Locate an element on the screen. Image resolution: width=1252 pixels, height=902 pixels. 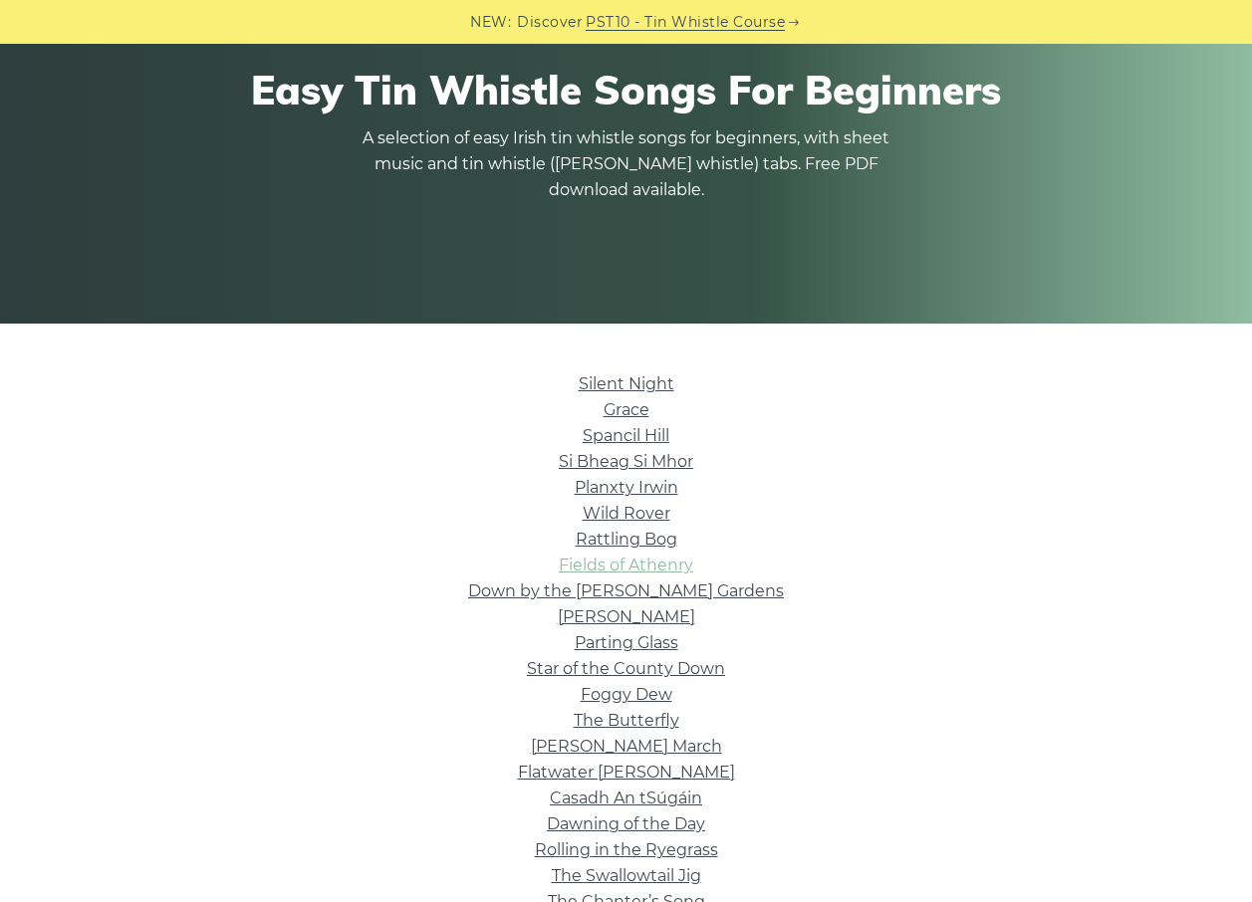
a: Planxty Irwin is located at coordinates (626, 487).